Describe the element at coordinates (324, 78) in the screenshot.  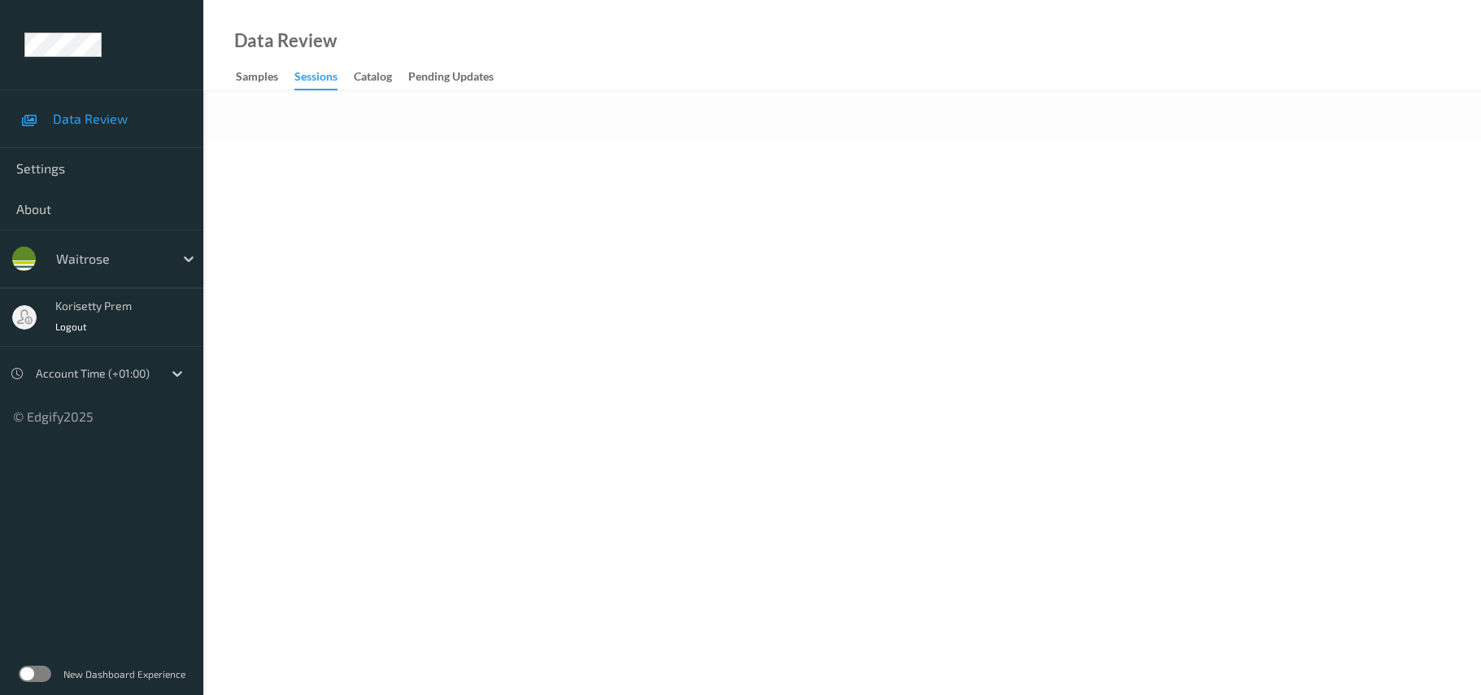
I see `a: Sessions` at that location.